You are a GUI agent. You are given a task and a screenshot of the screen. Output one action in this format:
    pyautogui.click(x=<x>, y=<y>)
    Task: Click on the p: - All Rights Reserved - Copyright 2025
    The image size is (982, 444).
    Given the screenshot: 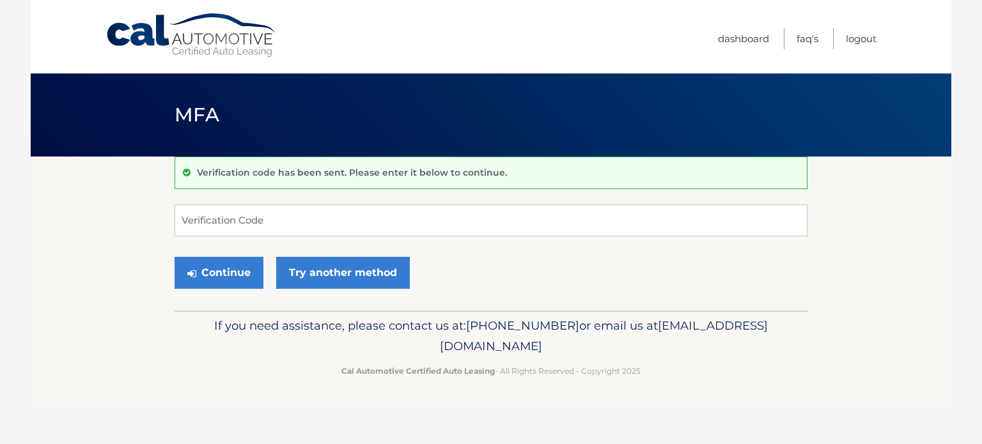 What is the action you would take?
    pyautogui.click(x=491, y=371)
    